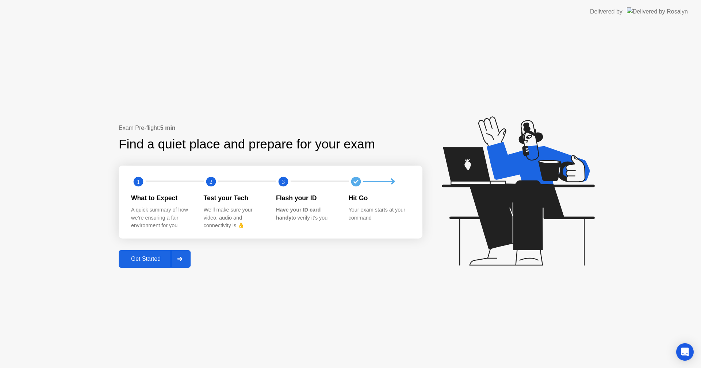 The width and height of the screenshot is (701, 368). What do you see at coordinates (138, 181) in the screenshot?
I see `text: 1` at bounding box center [138, 181].